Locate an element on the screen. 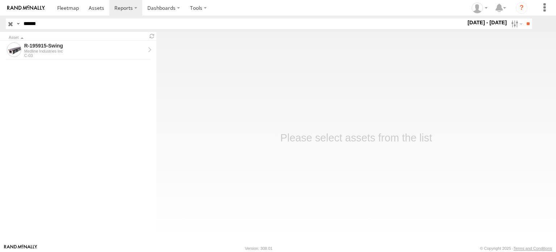  a: Terms and Conditions is located at coordinates (533, 248).